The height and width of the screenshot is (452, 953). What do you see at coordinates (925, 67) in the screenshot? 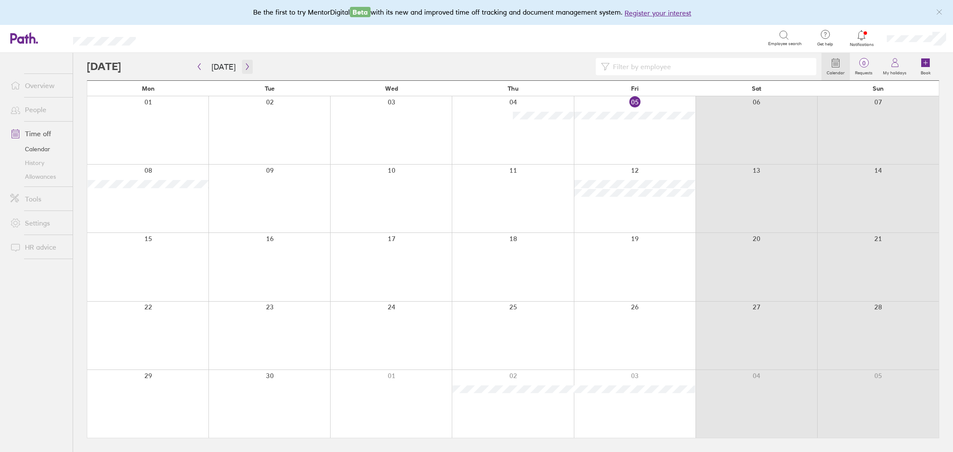
I see `a: Book` at bounding box center [925, 67].